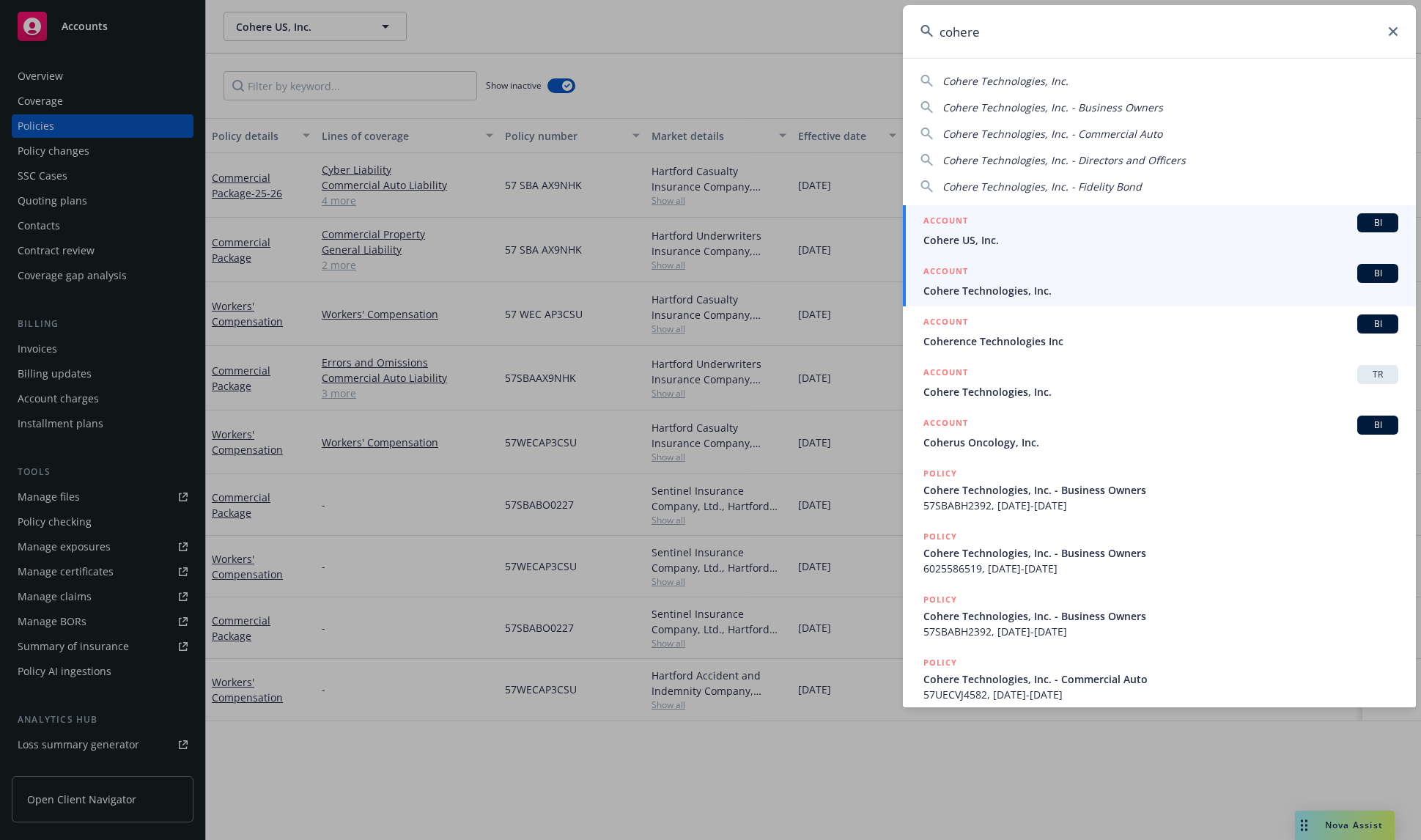 The image size is (1421, 840). Describe the element at coordinates (1161, 341) in the screenshot. I see `span: Coherence Technologies Inc` at that location.